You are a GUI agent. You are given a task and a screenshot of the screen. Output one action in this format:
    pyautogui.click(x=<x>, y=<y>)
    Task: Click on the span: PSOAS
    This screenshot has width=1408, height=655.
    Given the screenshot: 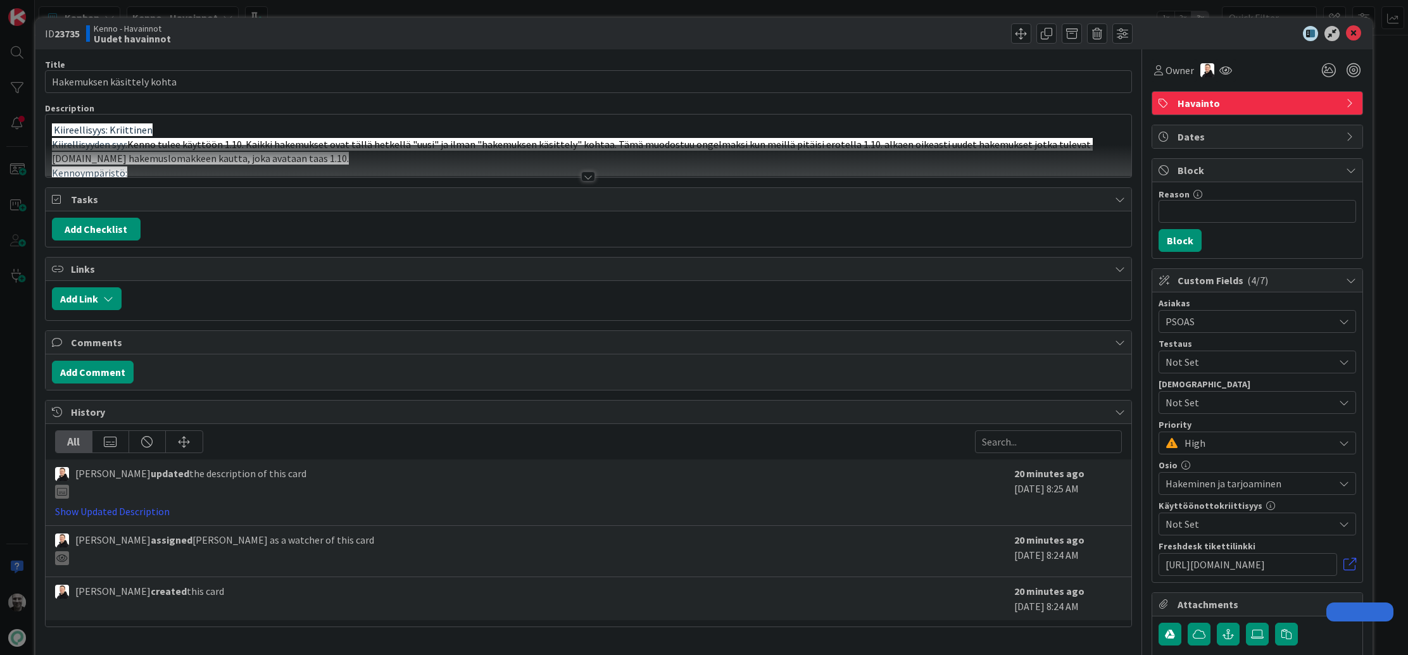 What is the action you would take?
    pyautogui.click(x=1249, y=322)
    